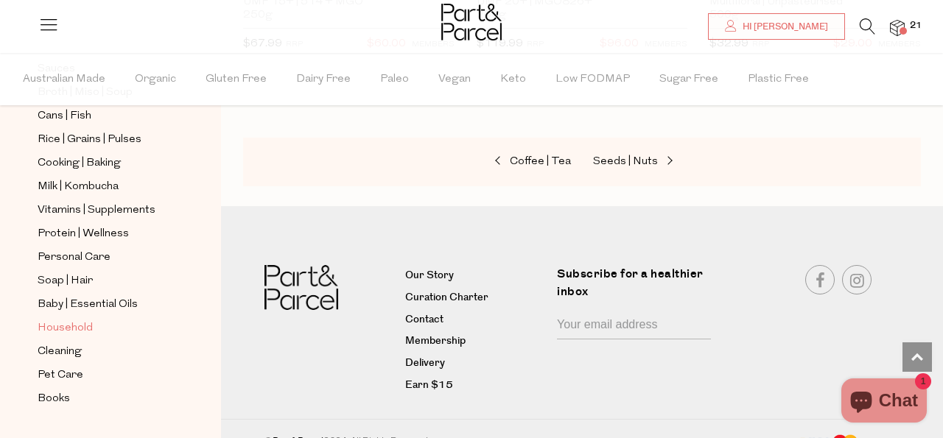  I want to click on span: Milk | Kombucha, so click(78, 187).